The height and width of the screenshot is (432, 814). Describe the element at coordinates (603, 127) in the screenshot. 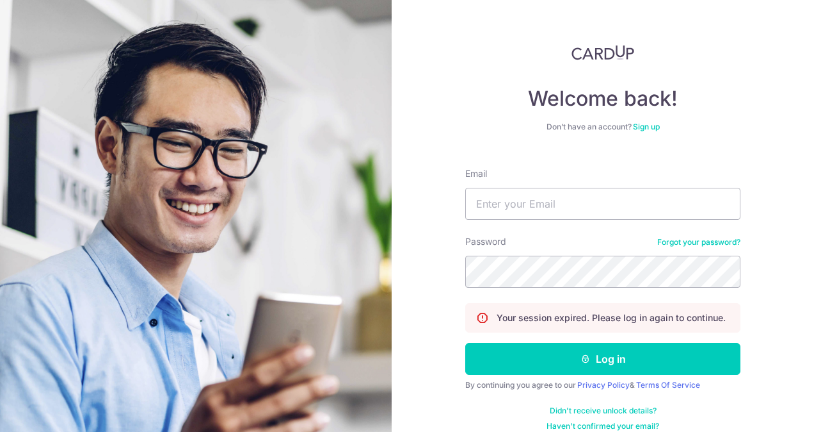

I see `div: Don’t have an account?` at that location.